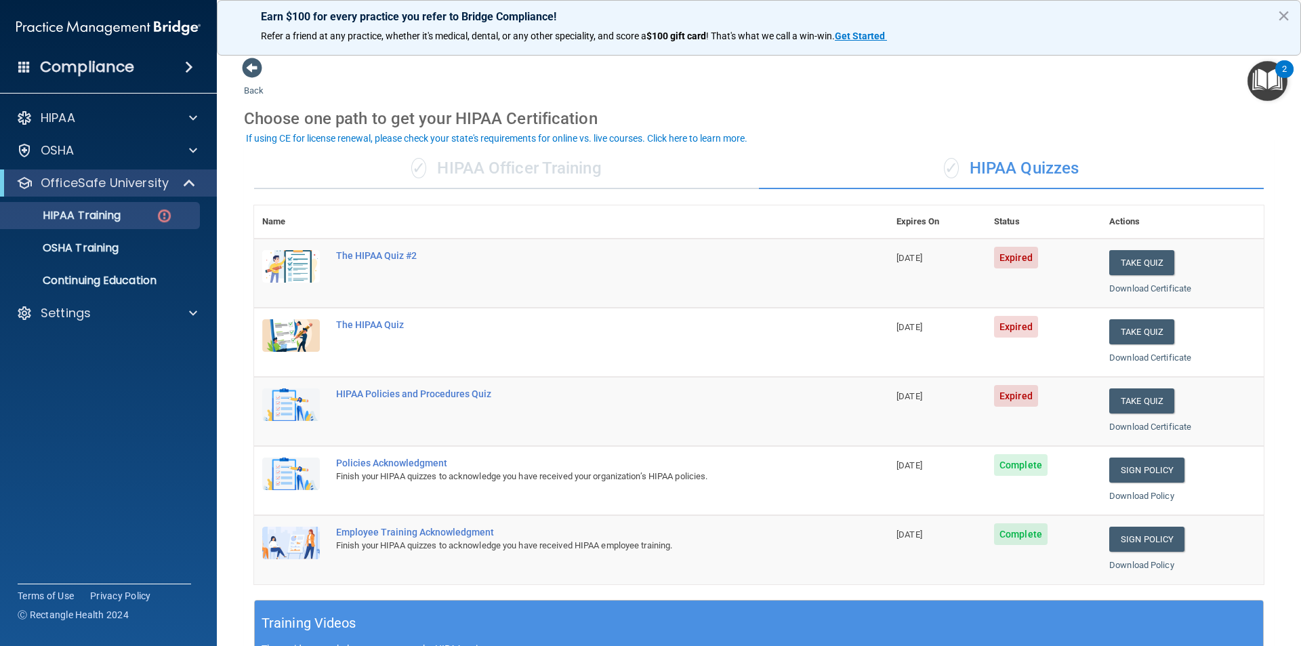 The image size is (1301, 646). What do you see at coordinates (860, 36) in the screenshot?
I see `strong: Get Started` at bounding box center [860, 36].